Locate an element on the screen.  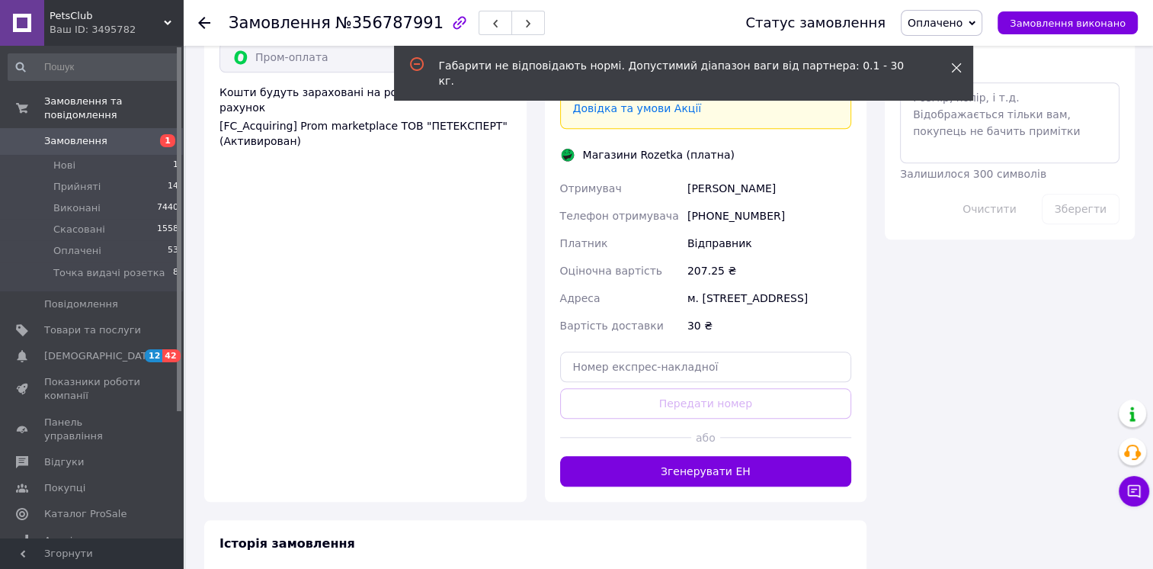
span: Виконані is located at coordinates (77, 208).